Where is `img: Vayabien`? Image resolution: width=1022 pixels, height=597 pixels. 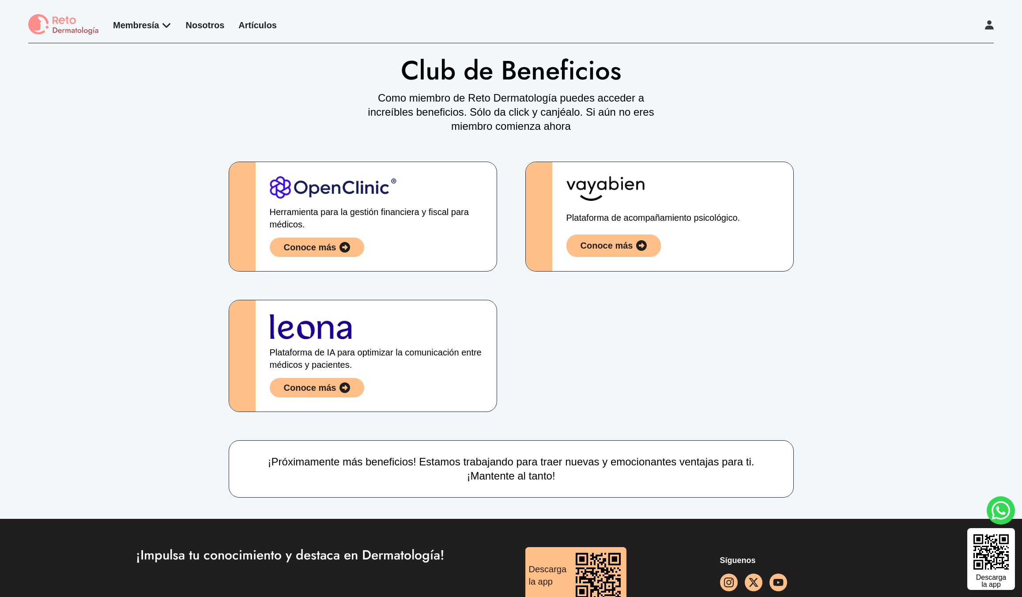
img: Vayabien is located at coordinates (630, 189).